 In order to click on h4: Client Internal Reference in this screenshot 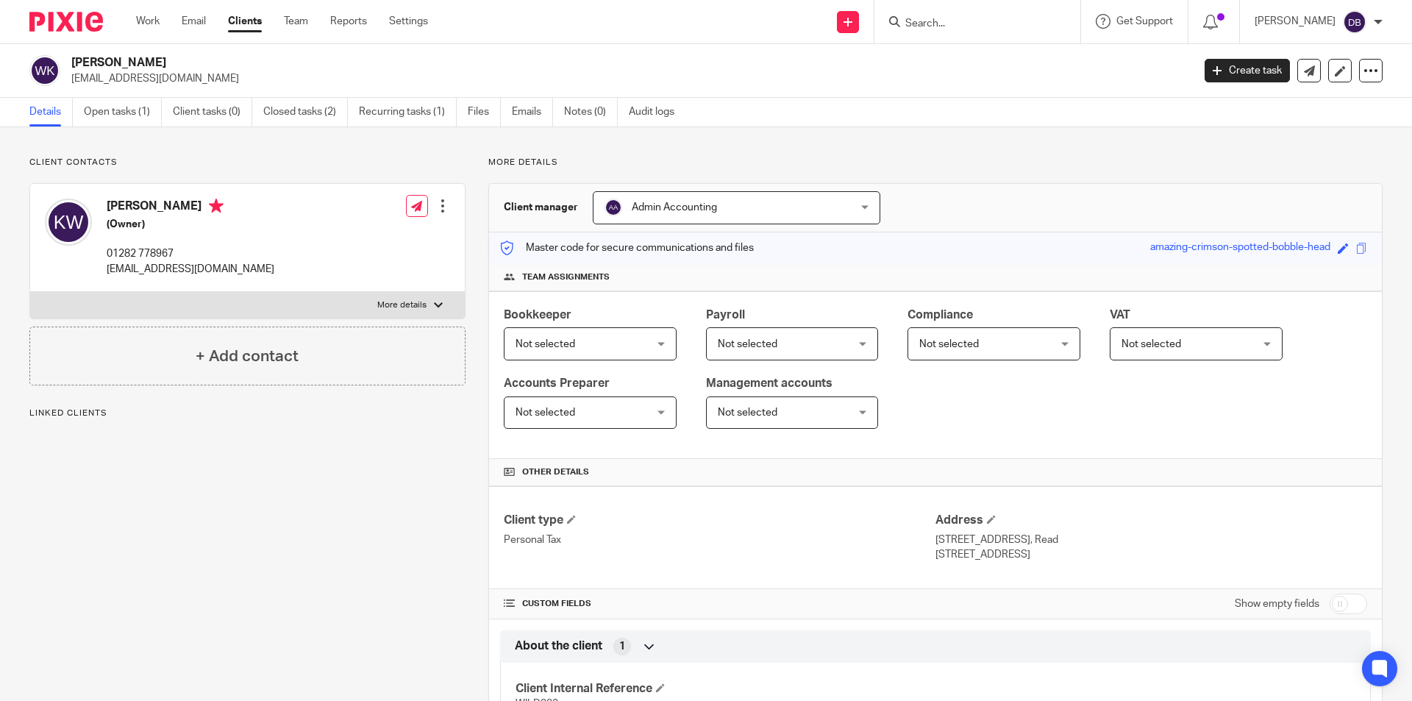, I will do `click(725, 688)`.